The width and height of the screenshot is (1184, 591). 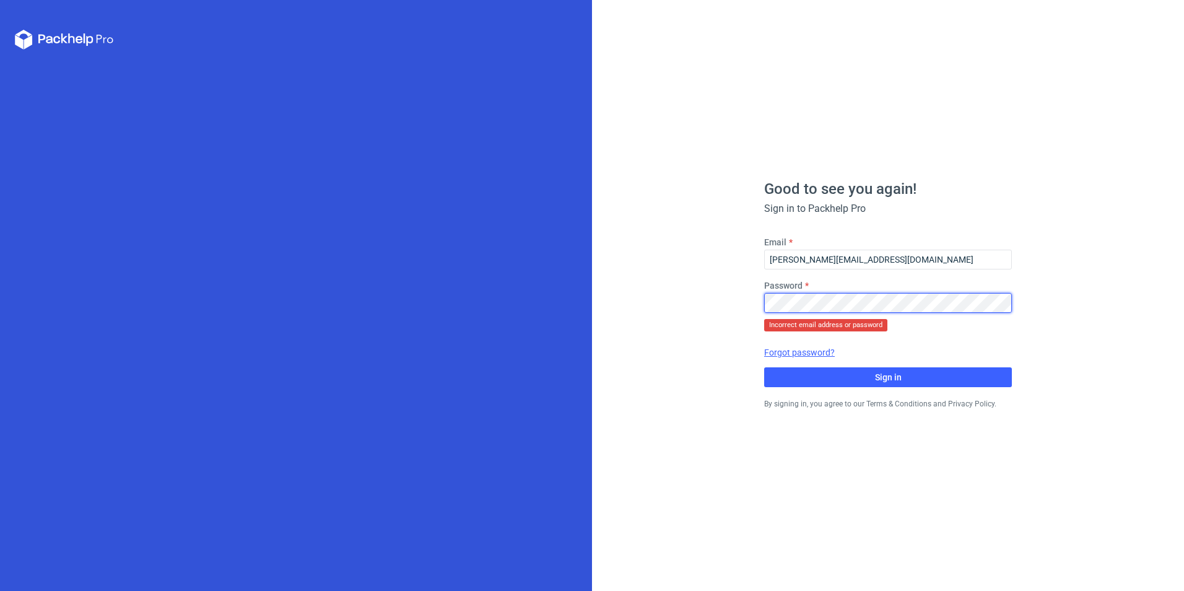 What do you see at coordinates (880, 404) in the screenshot?
I see `small: By signing in, you agree to our Terms & Conditions and Privacy Policy.` at bounding box center [880, 404].